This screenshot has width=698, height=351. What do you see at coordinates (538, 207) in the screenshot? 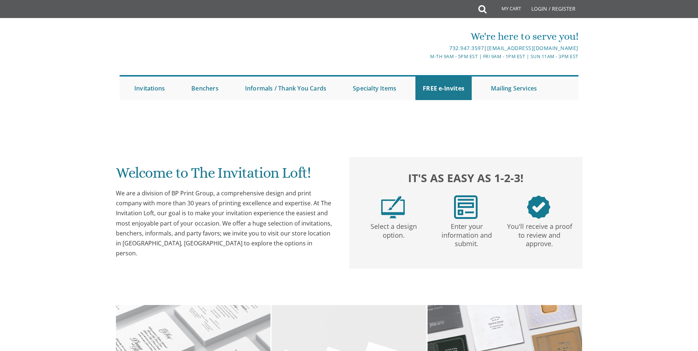
I see `img: step3.png` at bounding box center [538, 207].